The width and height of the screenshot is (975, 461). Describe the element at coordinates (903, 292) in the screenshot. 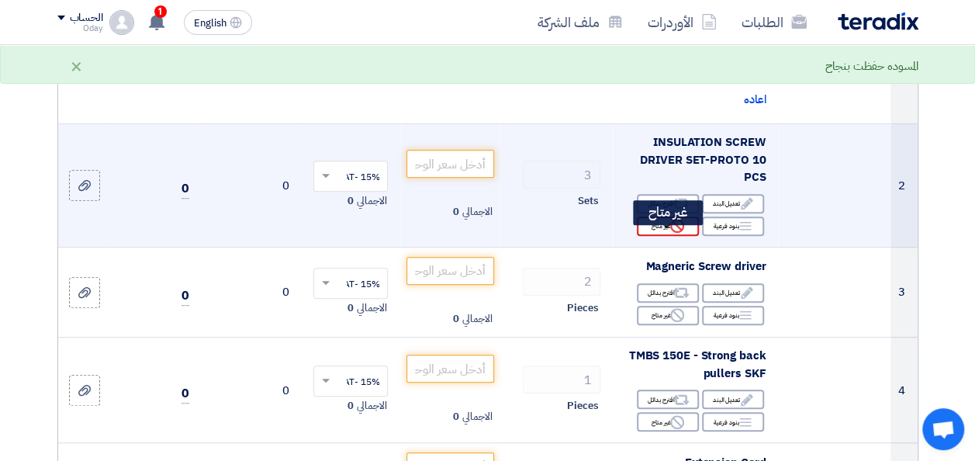

I see `td: 3` at that location.